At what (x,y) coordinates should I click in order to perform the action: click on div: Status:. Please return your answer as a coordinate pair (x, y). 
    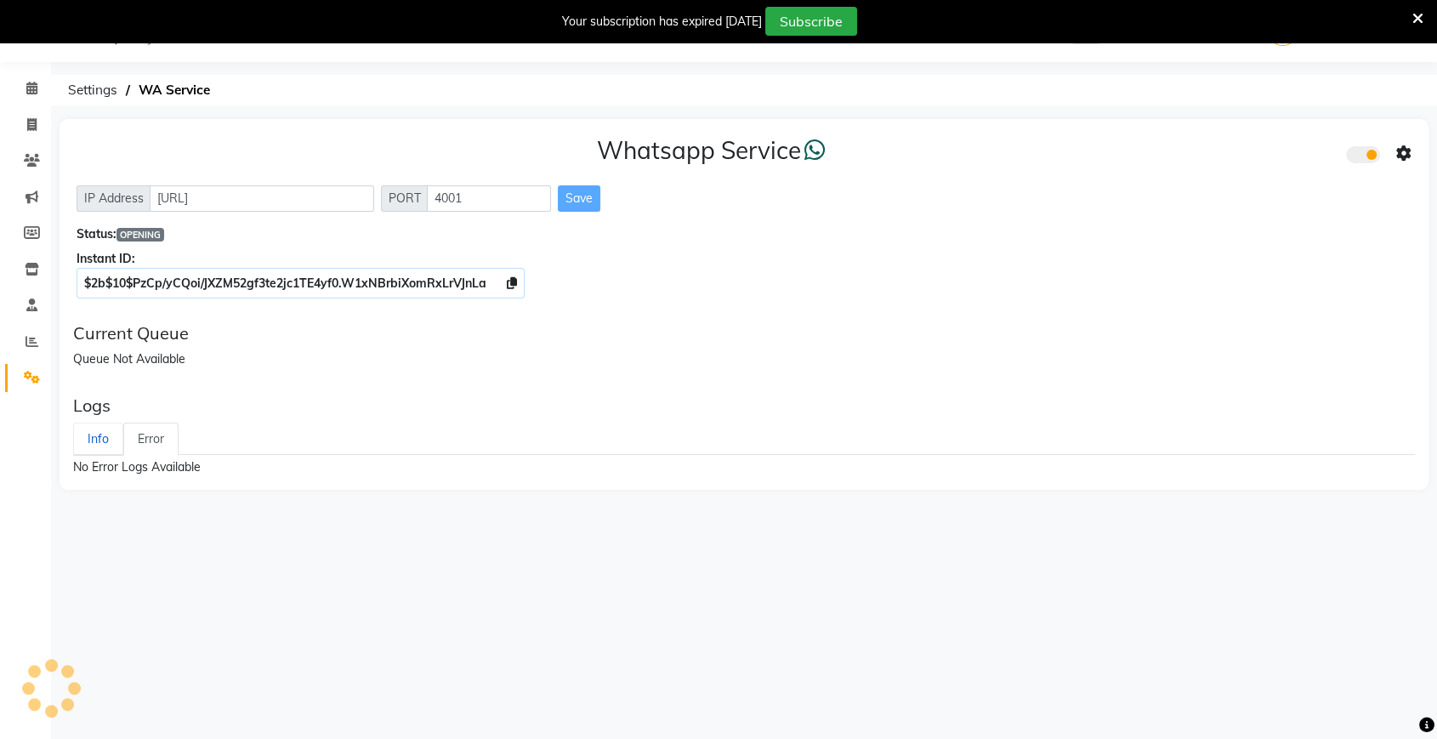
    Looking at the image, I should click on (744, 234).